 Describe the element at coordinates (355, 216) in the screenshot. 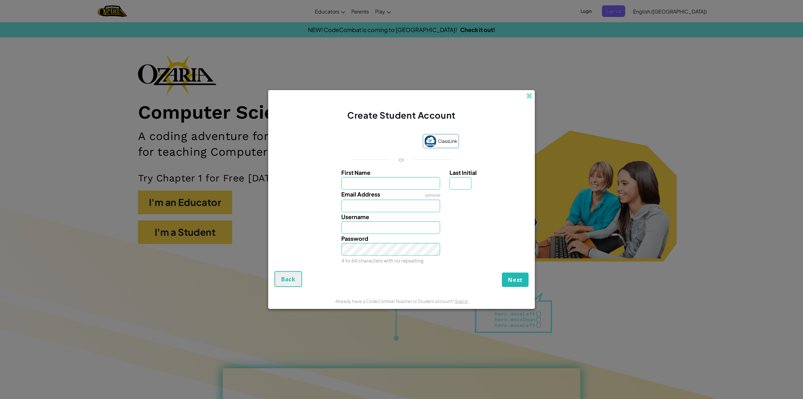

I see `span: Username` at that location.